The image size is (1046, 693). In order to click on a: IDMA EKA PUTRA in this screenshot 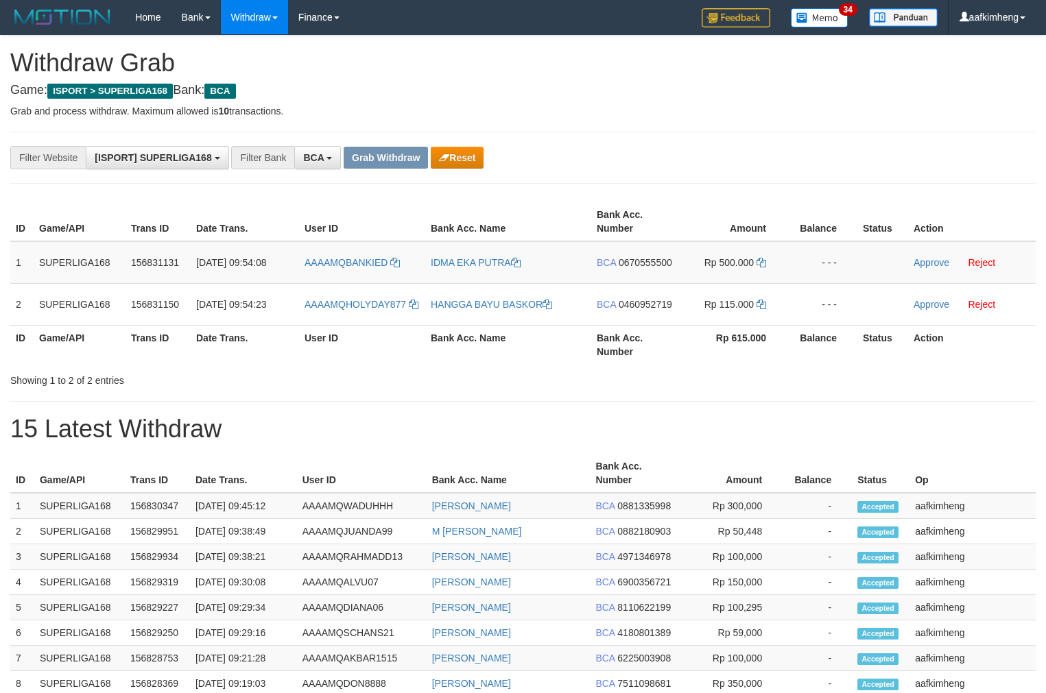, I will do `click(475, 263)`.